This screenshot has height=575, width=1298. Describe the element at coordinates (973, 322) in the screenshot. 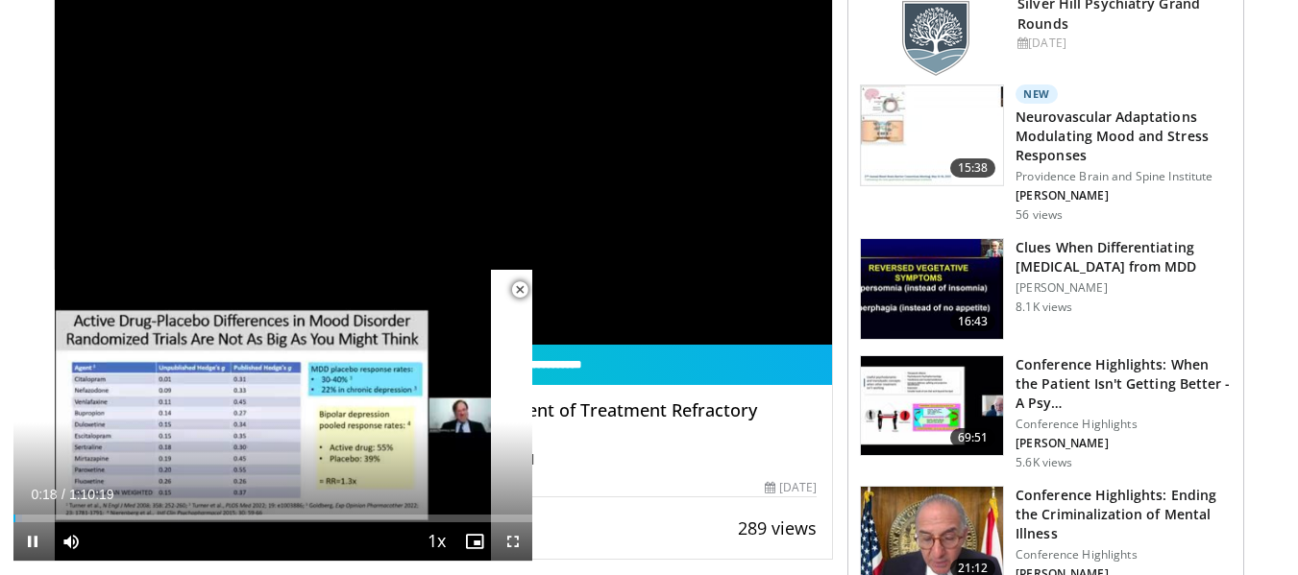

I see `span: 16:43` at that location.